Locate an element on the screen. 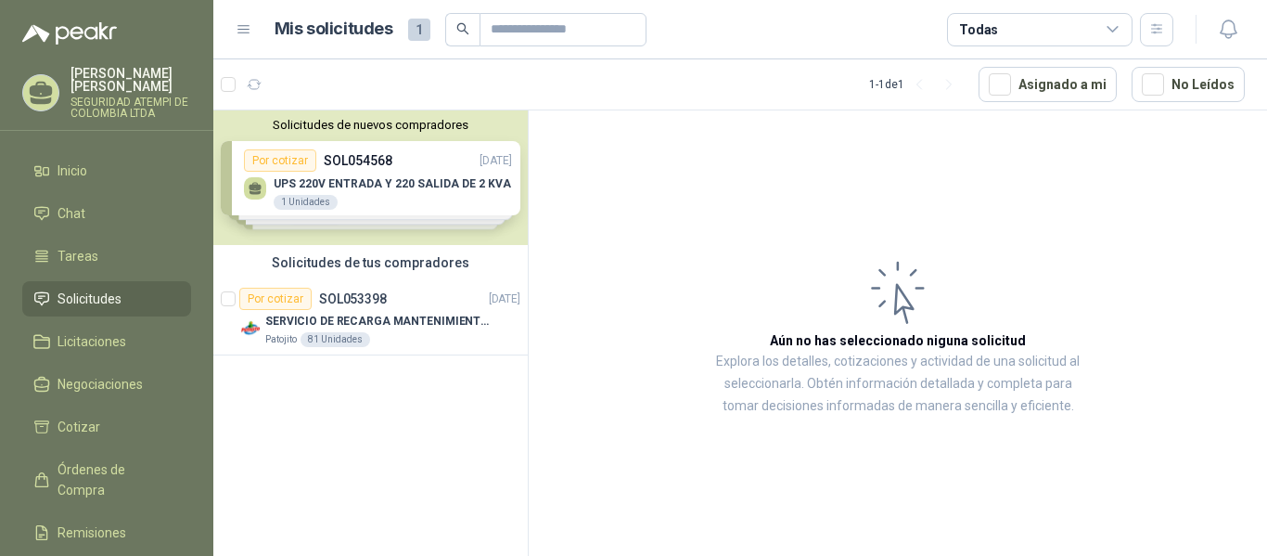  span: Negociaciones is located at coordinates (100, 384).